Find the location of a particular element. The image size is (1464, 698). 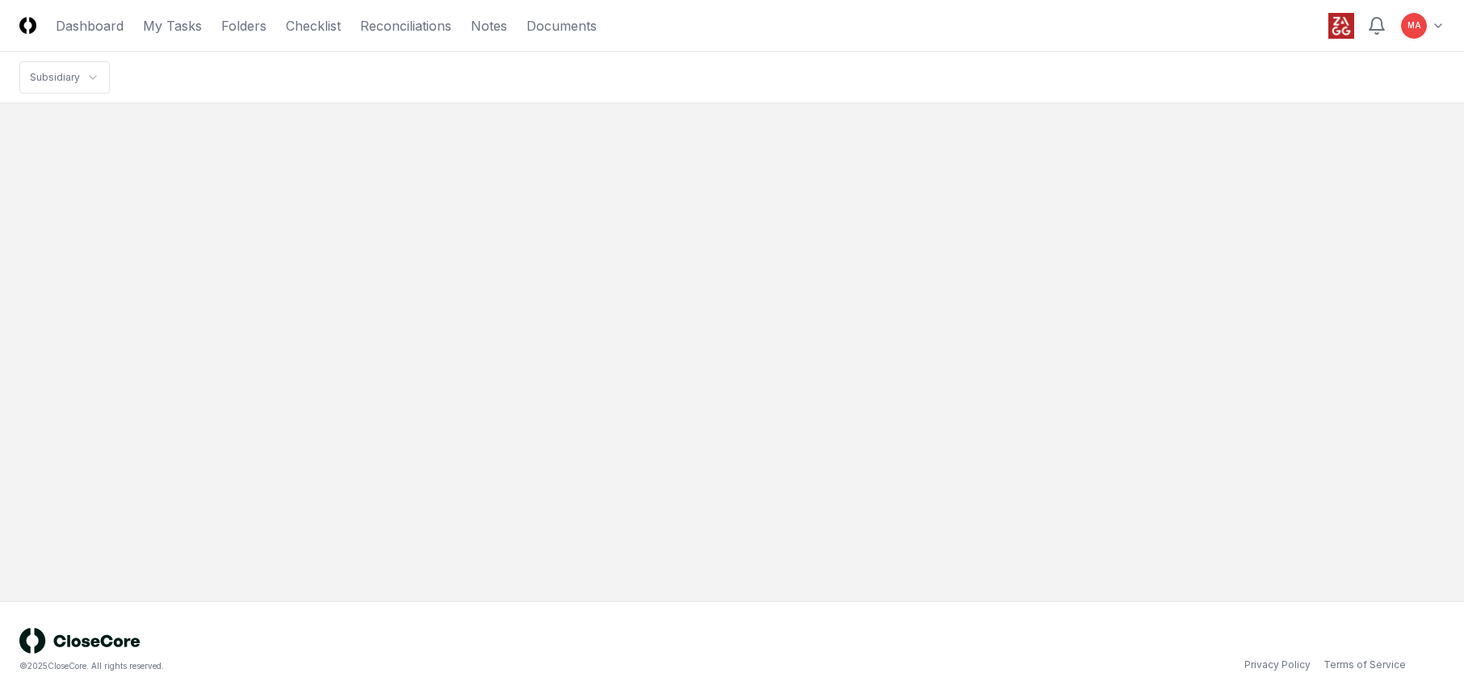

a: Checklist is located at coordinates (313, 26).